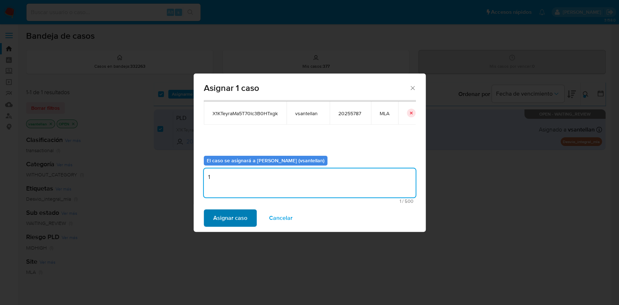 This screenshot has width=619, height=305. What do you see at coordinates (281, 218) in the screenshot?
I see `span: Cancelar` at bounding box center [281, 218].